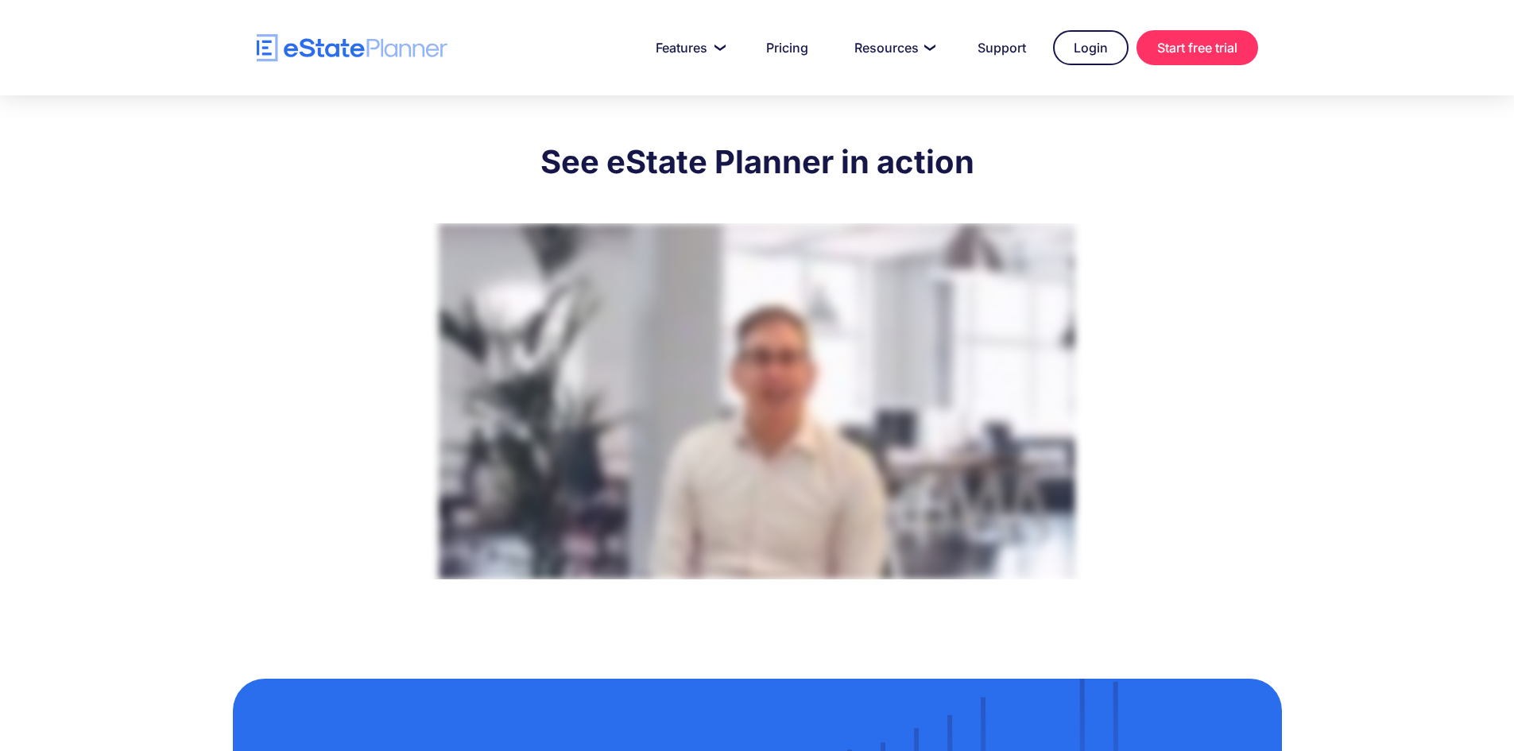  I want to click on h2: See eState Planner in action, so click(757, 162).